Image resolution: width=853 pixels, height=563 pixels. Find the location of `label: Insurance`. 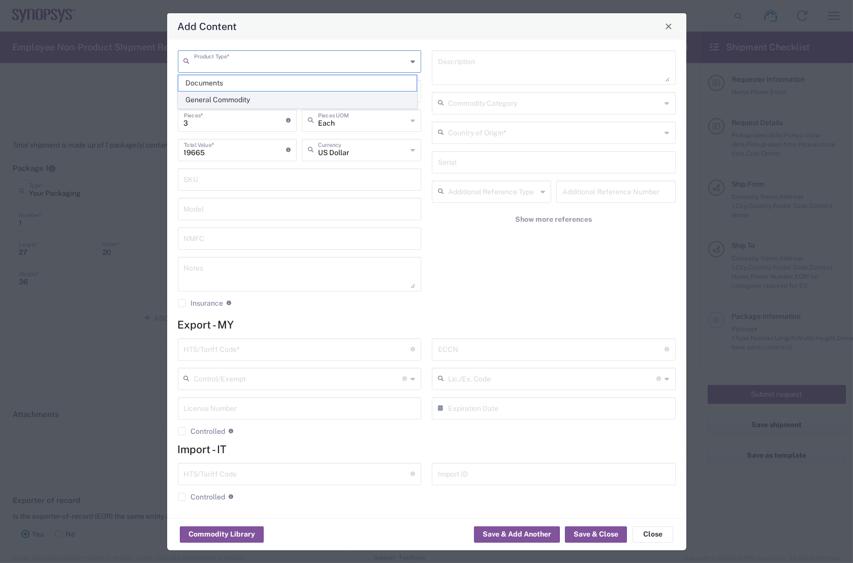

label: Insurance is located at coordinates (201, 303).